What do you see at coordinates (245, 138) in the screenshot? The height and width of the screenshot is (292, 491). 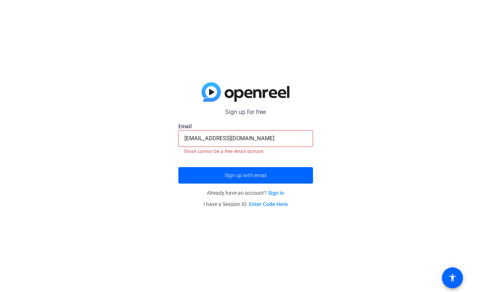 I see `input: Enter Email Address` at bounding box center [245, 138].